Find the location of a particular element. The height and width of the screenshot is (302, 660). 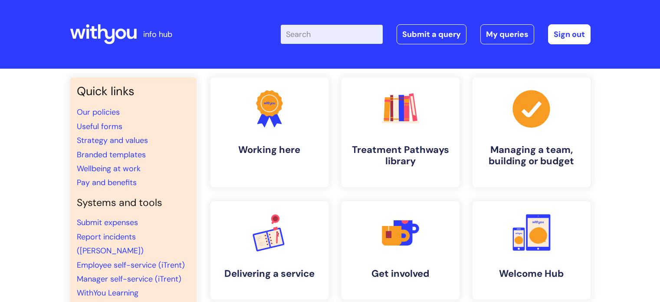

h4: Systems and tools is located at coordinates (133, 203).